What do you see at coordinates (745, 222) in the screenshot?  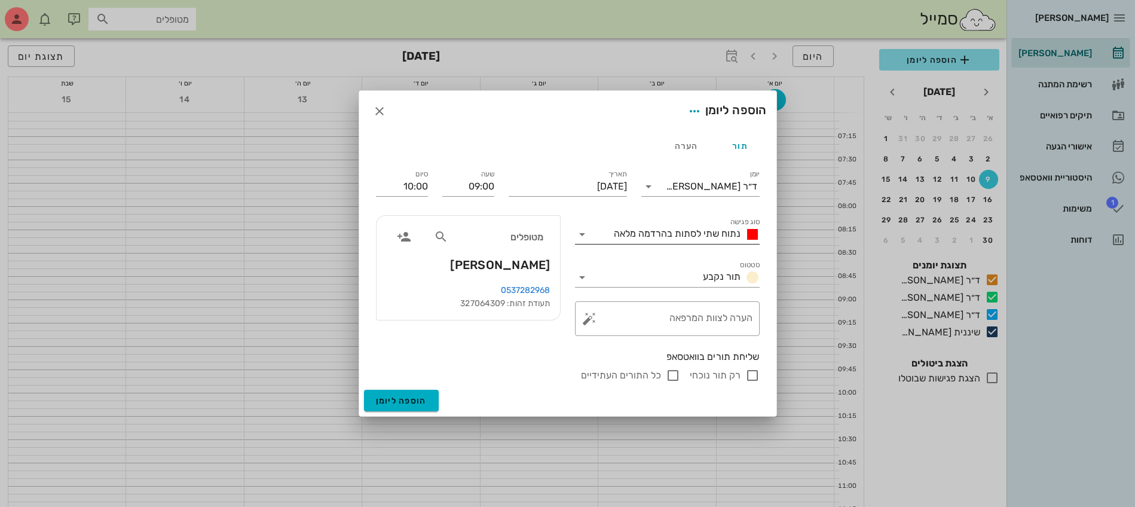 I see `label: סוג פגישה` at bounding box center [745, 222].